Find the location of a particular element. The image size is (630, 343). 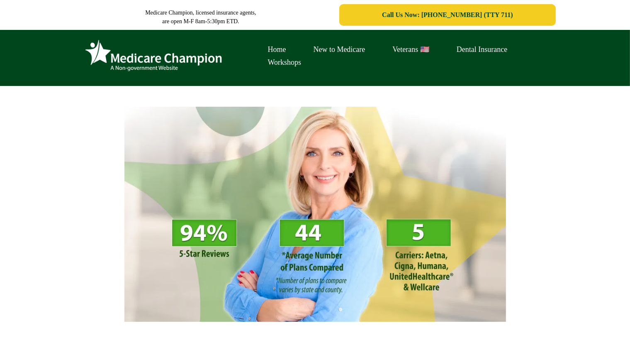

a: Dental Insurance is located at coordinates (482, 49).